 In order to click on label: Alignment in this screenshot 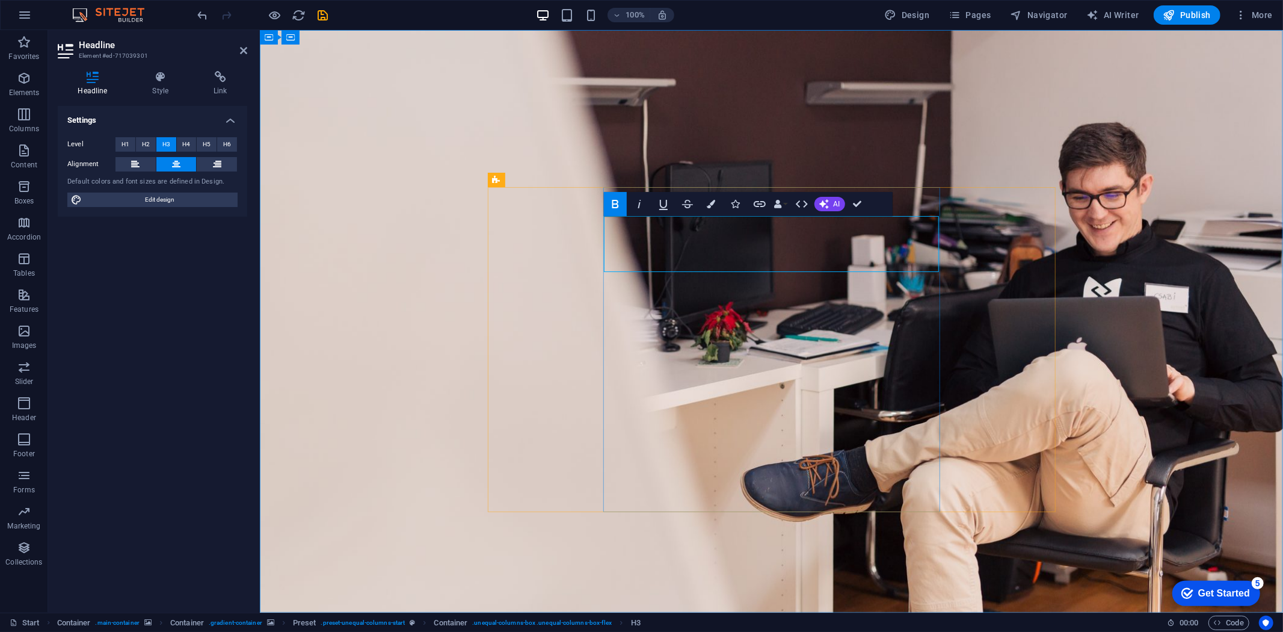, I will do `click(91, 164)`.